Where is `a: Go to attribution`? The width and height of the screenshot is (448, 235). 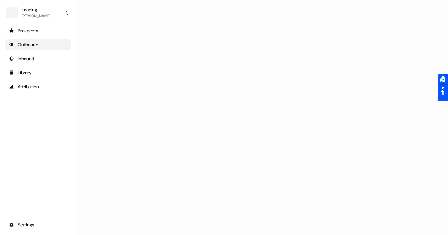 a: Go to attribution is located at coordinates (38, 87).